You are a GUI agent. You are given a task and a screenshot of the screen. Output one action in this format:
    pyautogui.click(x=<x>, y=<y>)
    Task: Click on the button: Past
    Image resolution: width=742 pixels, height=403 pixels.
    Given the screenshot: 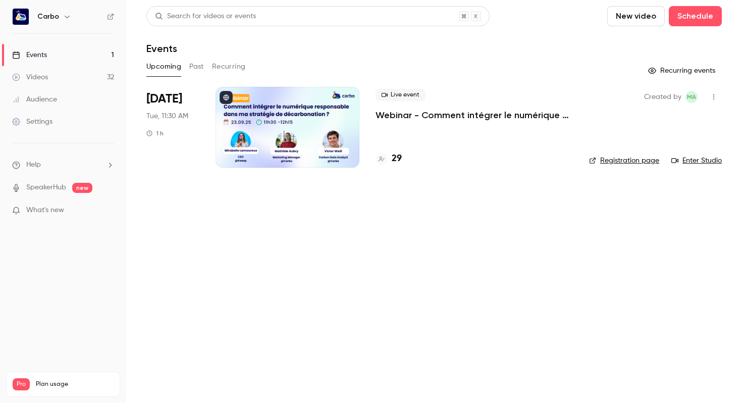 What is the action you would take?
    pyautogui.click(x=196, y=67)
    